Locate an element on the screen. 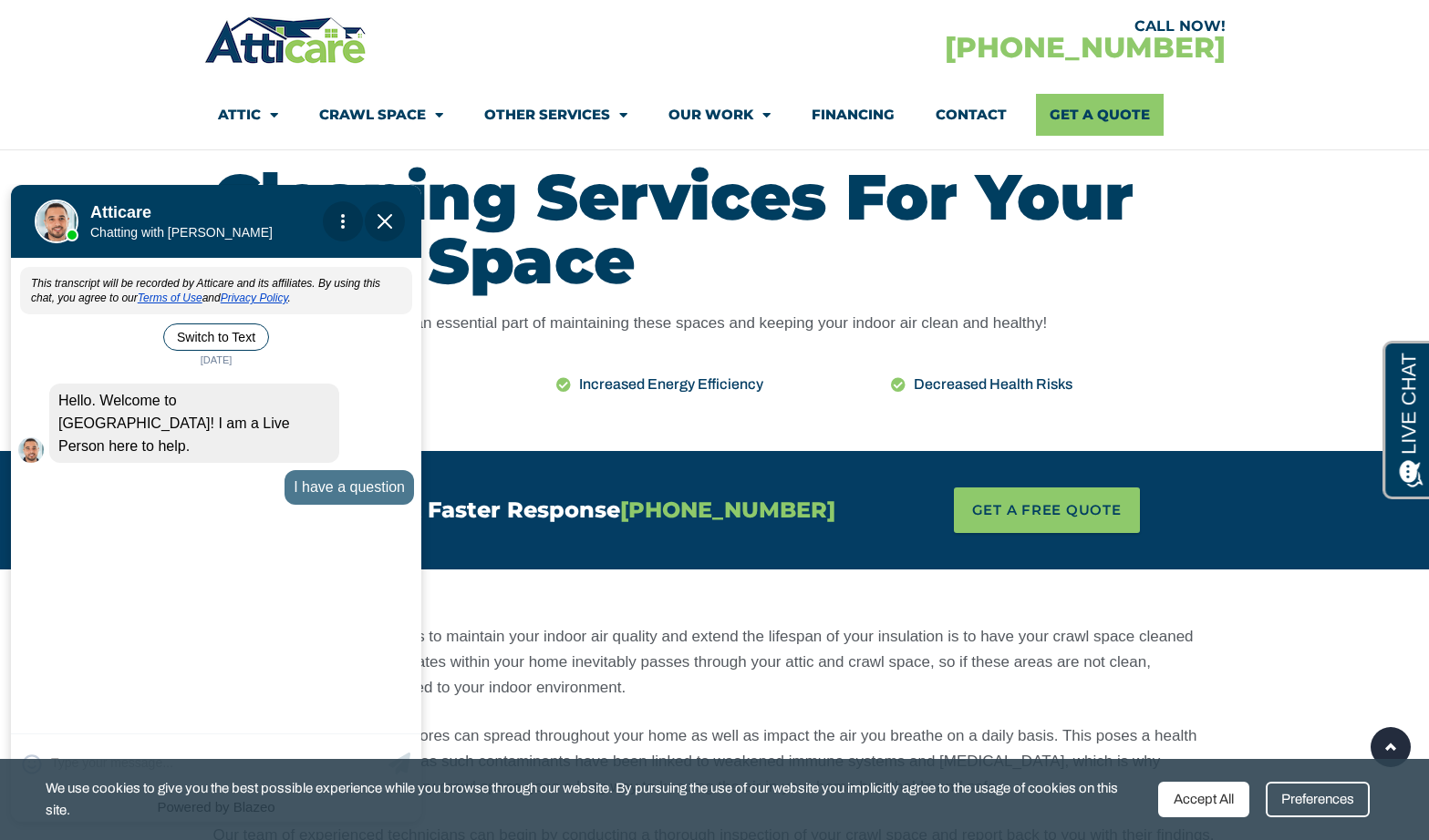  a: Financing is located at coordinates (852, 115).